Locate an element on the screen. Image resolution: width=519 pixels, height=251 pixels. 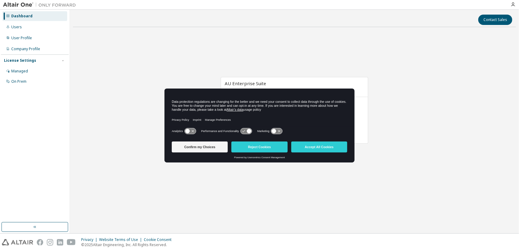
img: youtube.svg is located at coordinates (71, 242).